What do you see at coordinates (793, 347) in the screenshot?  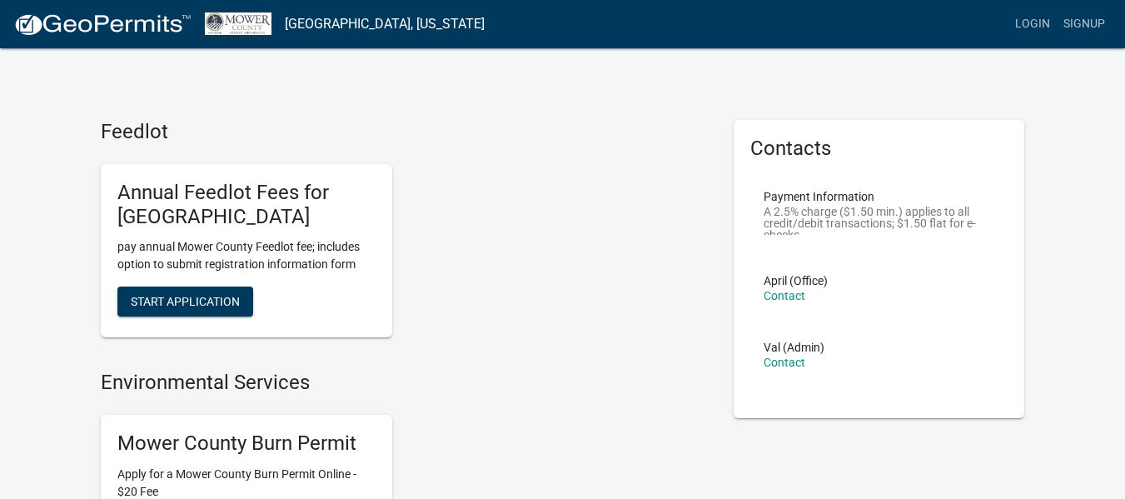 I see `p: Val (Admin)` at bounding box center [793, 347].